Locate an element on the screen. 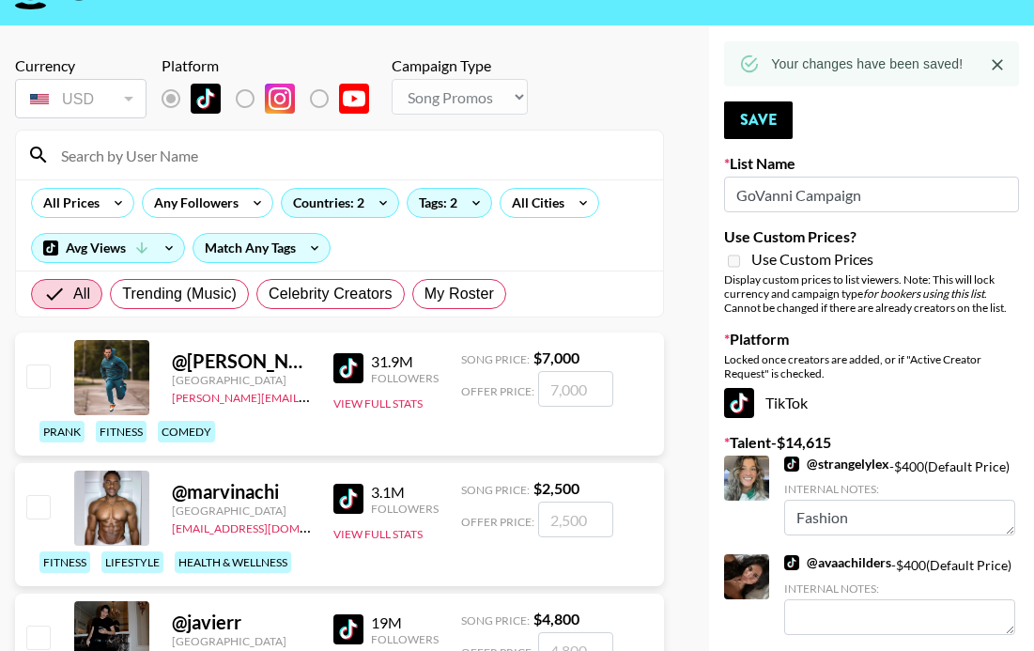 The height and width of the screenshot is (651, 1034). label: Talent - $ 14,615 is located at coordinates (871, 442).